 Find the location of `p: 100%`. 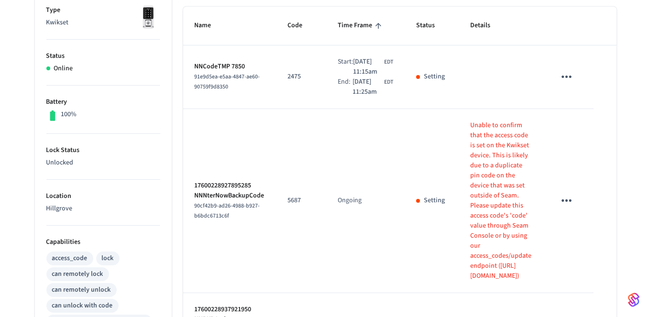

p: 100% is located at coordinates (68, 114).